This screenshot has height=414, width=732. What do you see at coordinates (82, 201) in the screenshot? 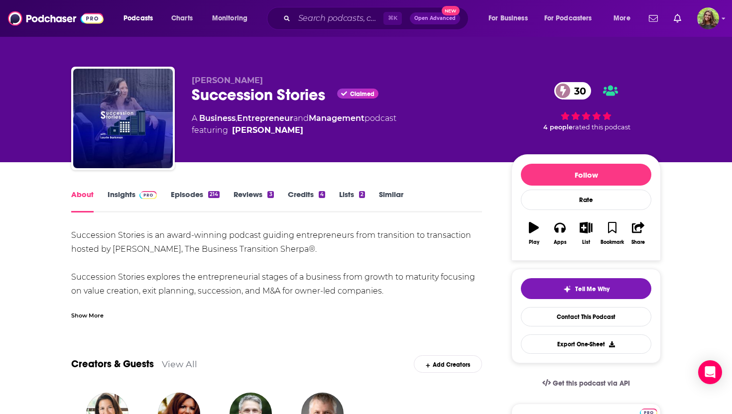
I see `a: About` at bounding box center [82, 201].